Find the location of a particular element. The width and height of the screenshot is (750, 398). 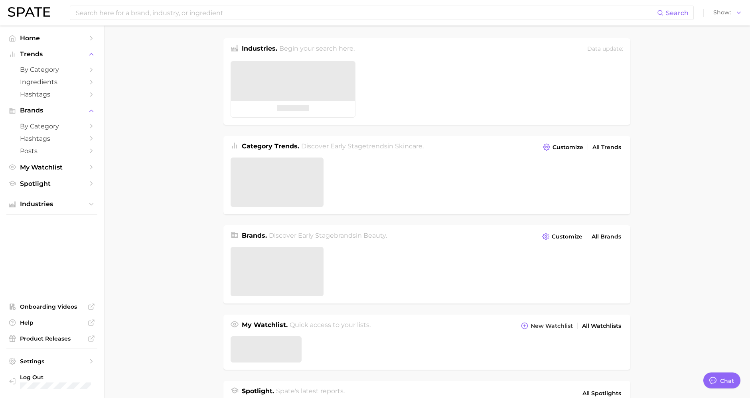

span: Discover Early Stage trends in . is located at coordinates (363, 146).